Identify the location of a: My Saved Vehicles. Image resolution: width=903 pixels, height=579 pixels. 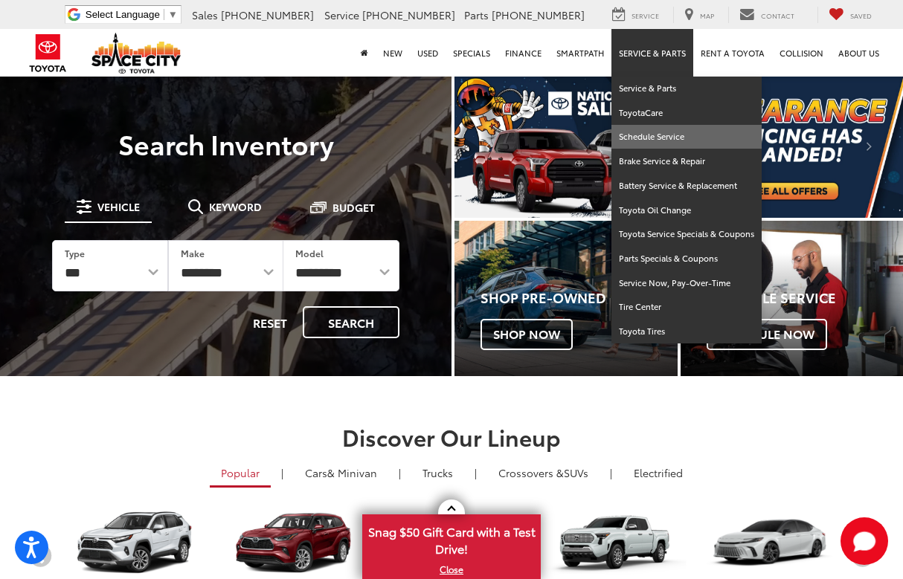
(850, 15).